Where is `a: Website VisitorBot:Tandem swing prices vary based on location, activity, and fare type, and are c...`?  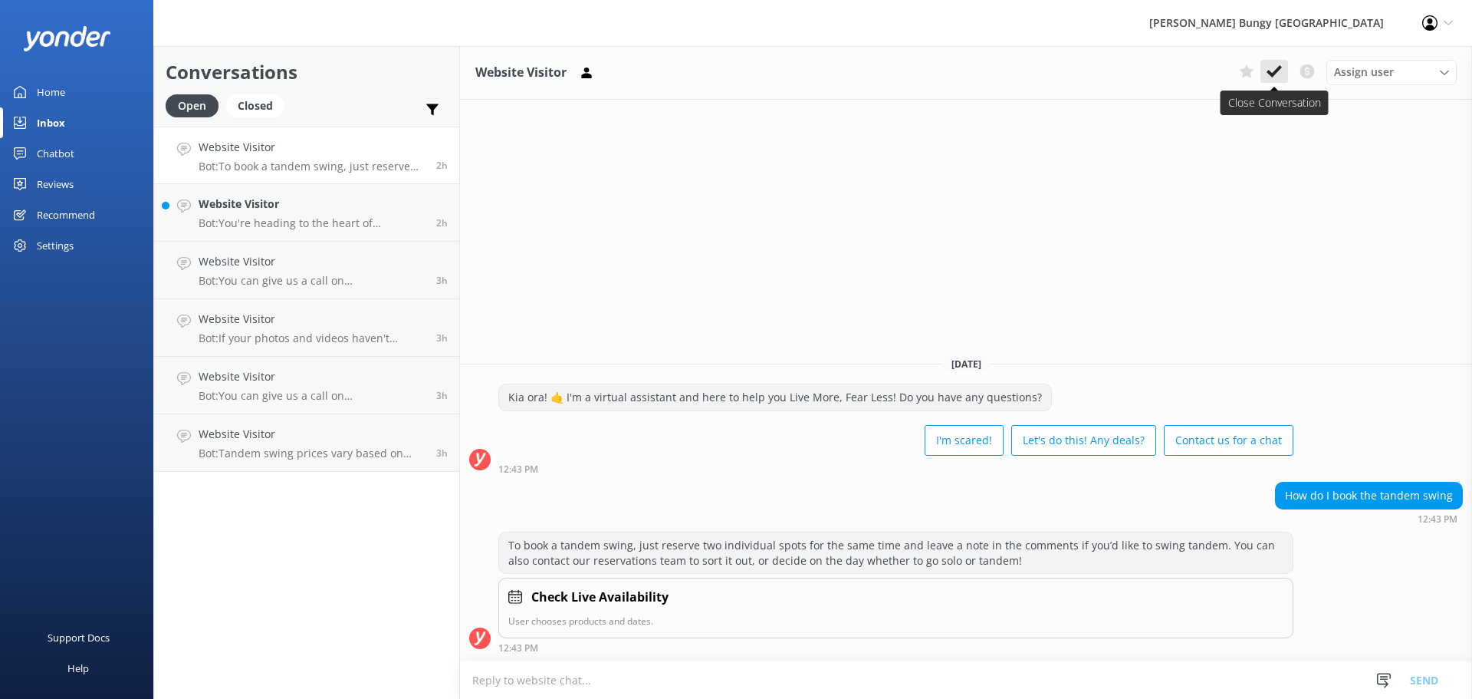 a: Website VisitorBot:Tandem swing prices vary based on location, activity, and fare type, and are c... is located at coordinates (307, 442).